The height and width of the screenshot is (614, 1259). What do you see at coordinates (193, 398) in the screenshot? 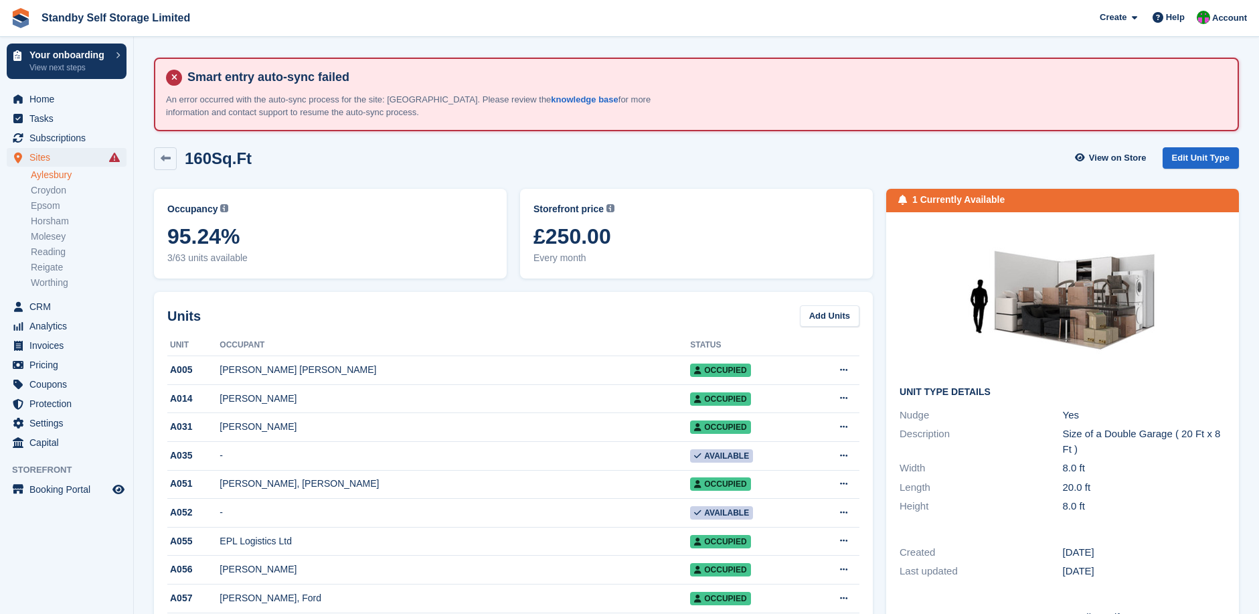
I see `div: A014` at bounding box center [193, 398].